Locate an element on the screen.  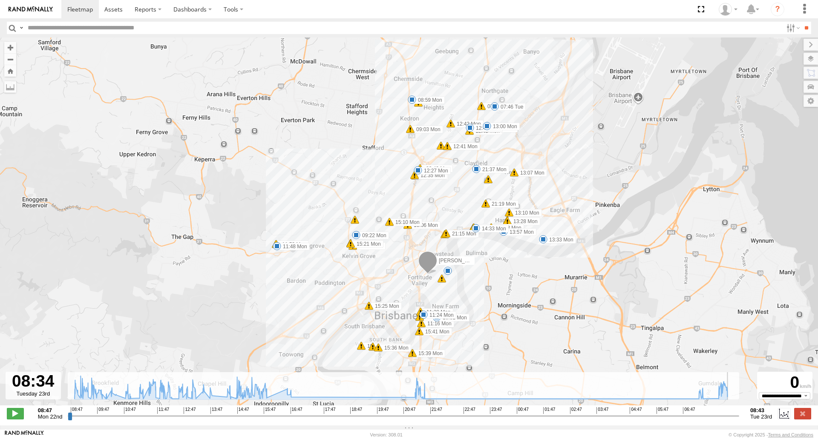
label: 15:39 Mon is located at coordinates (429, 354).